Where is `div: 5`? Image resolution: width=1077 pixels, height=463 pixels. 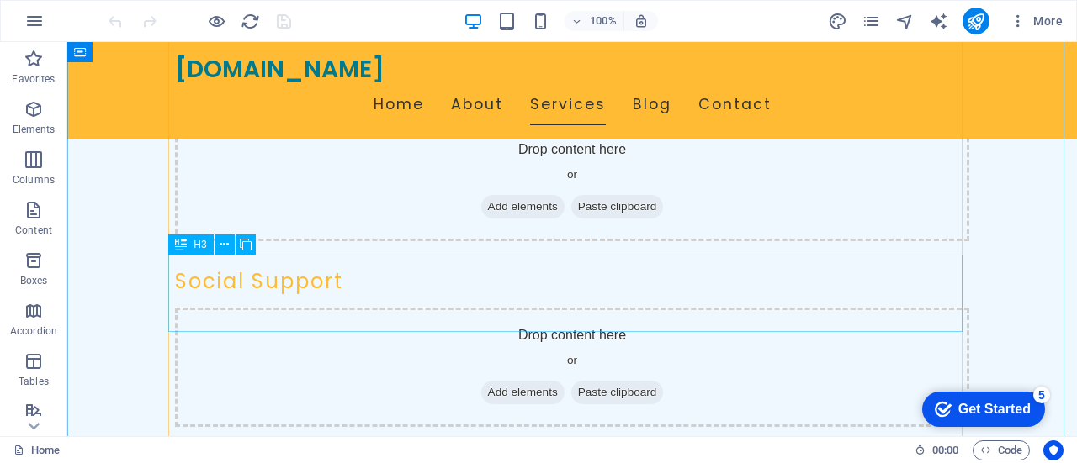 div: 5 is located at coordinates (133, 12).